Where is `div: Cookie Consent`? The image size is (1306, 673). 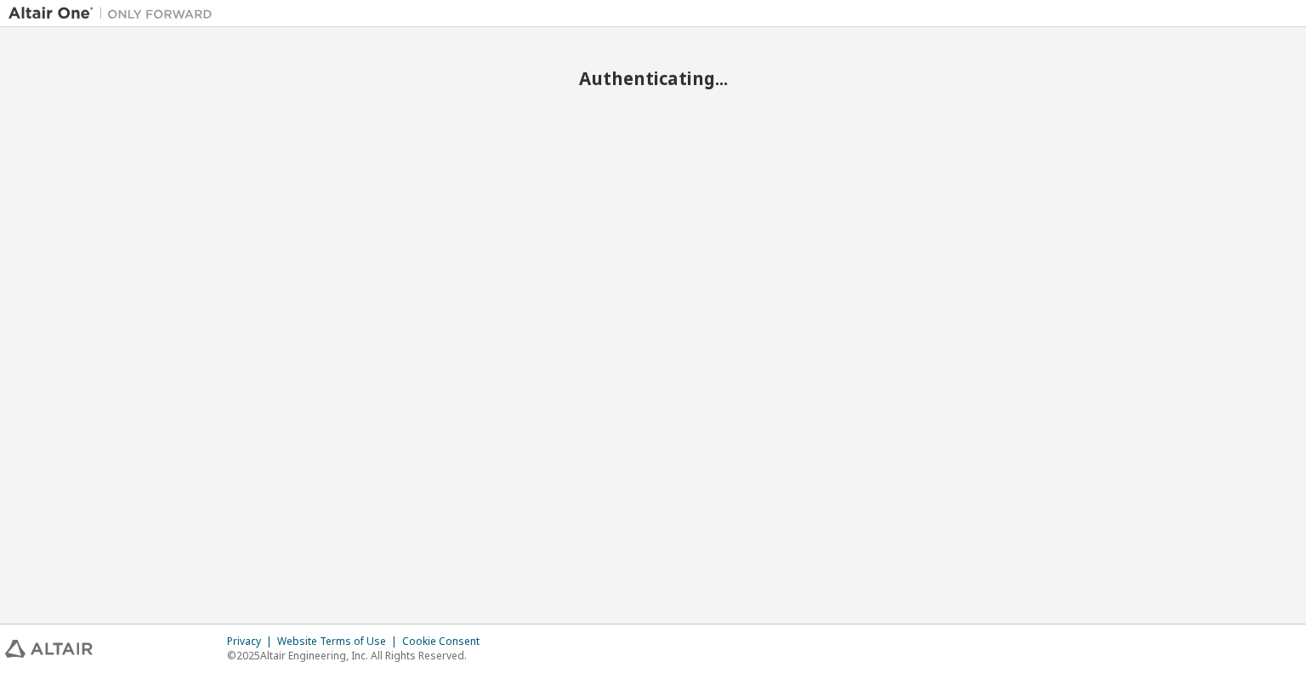
div: Cookie Consent is located at coordinates (446, 641).